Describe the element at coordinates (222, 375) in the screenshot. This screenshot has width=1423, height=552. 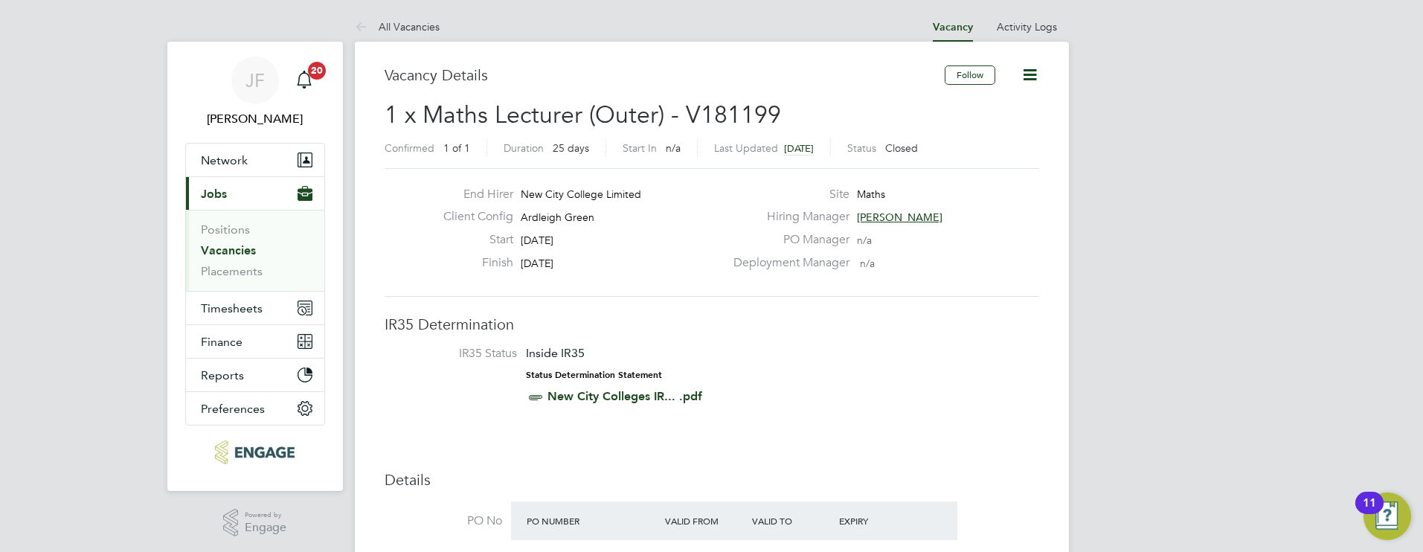
I see `span: Reports` at that location.